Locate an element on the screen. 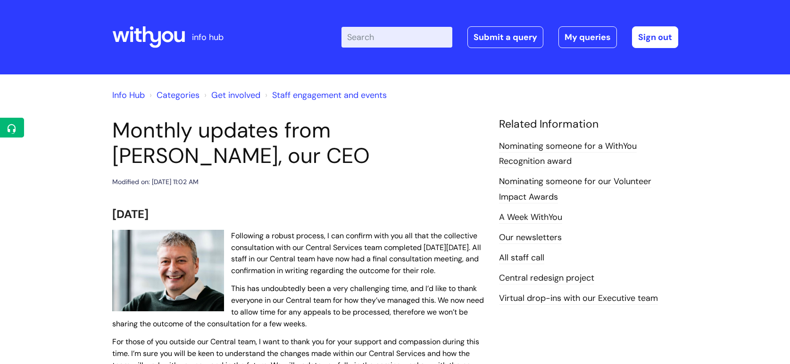 Image resolution: width=790 pixels, height=364 pixels. a: Info Hub is located at coordinates (128, 95).